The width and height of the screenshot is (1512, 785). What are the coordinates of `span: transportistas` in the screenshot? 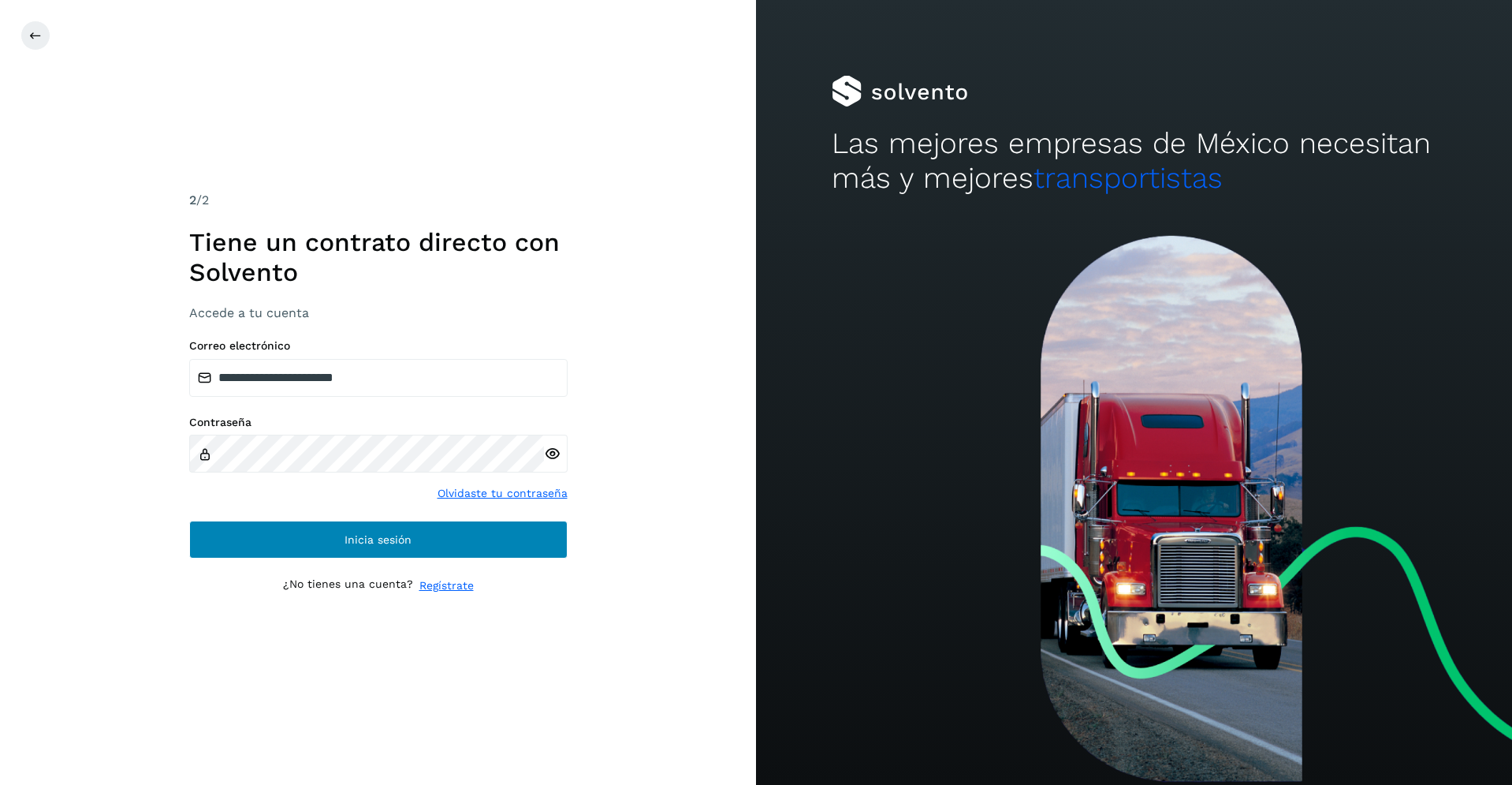 It's located at (1128, 178).